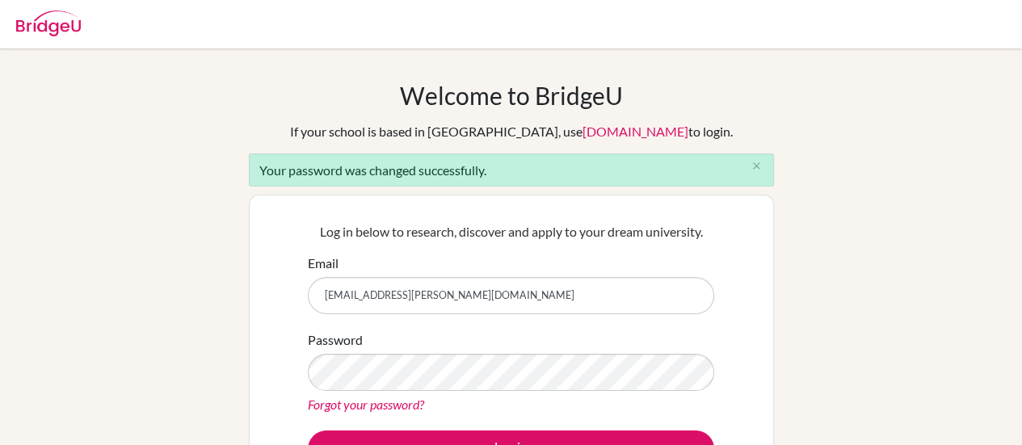 Image resolution: width=1022 pixels, height=445 pixels. Describe the element at coordinates (757, 166) in the screenshot. I see `button: Close` at that location.